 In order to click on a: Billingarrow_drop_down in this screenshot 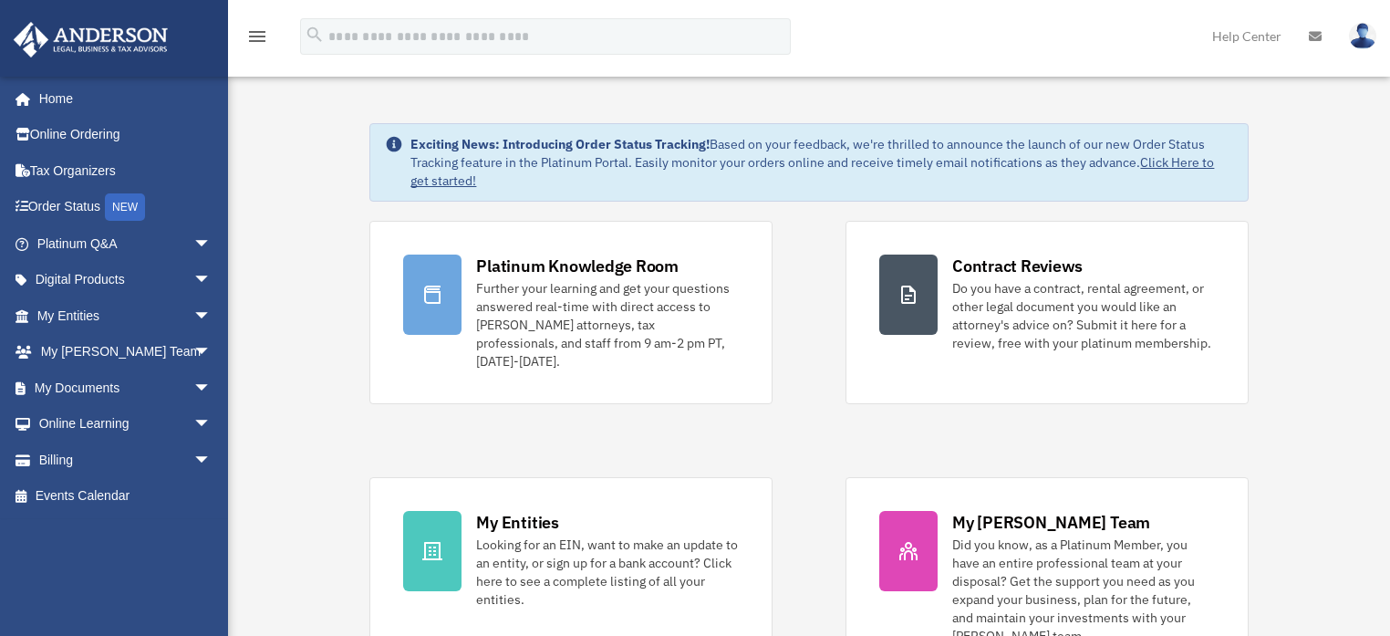, I will do `click(126, 460)`.